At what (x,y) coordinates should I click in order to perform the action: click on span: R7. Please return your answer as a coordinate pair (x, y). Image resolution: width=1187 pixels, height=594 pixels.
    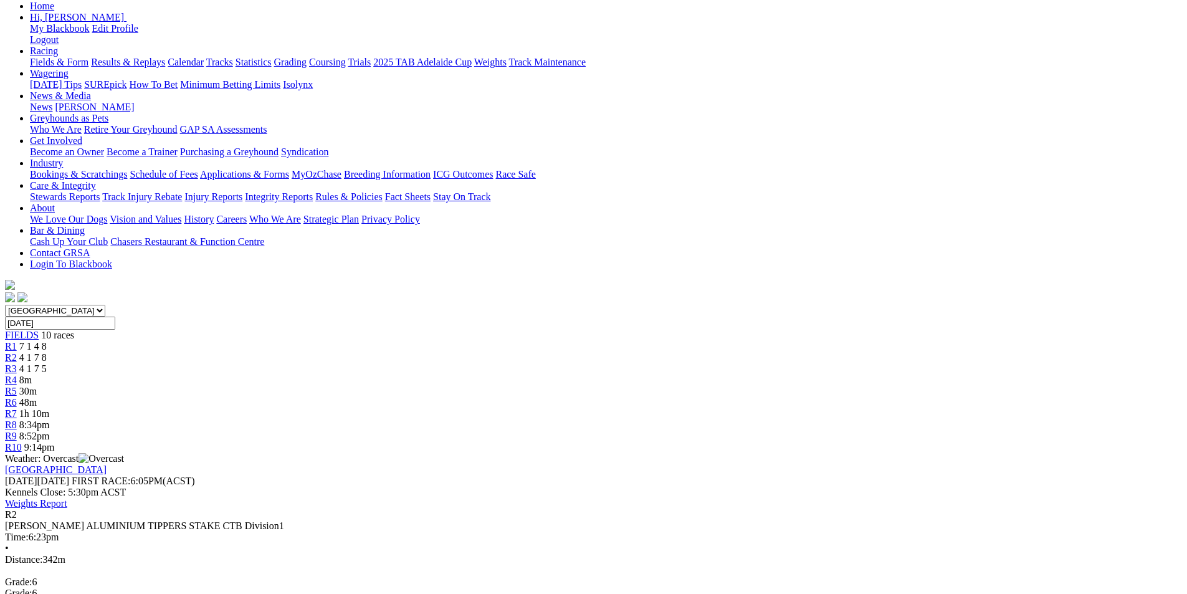
    Looking at the image, I should click on (11, 413).